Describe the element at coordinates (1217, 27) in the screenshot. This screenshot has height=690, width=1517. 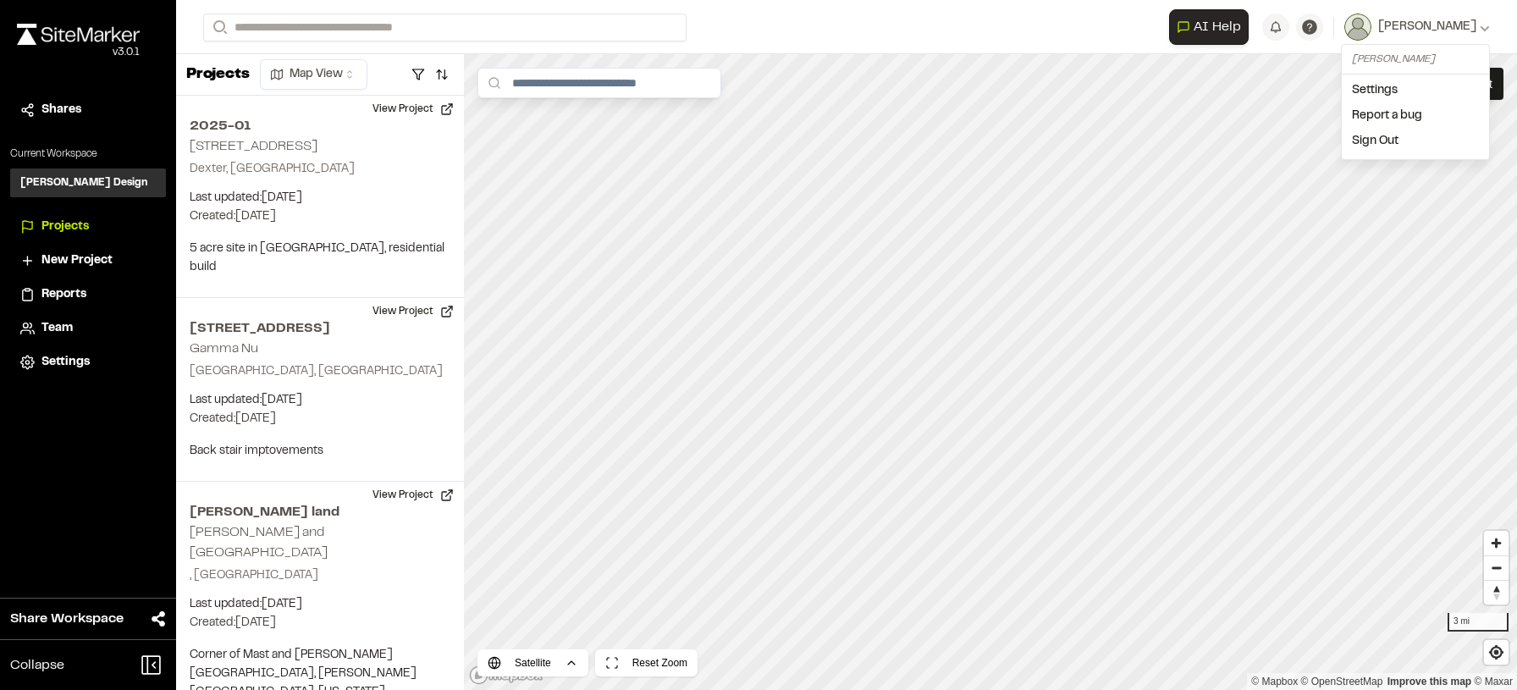
I see `span: AI Help` at that location.